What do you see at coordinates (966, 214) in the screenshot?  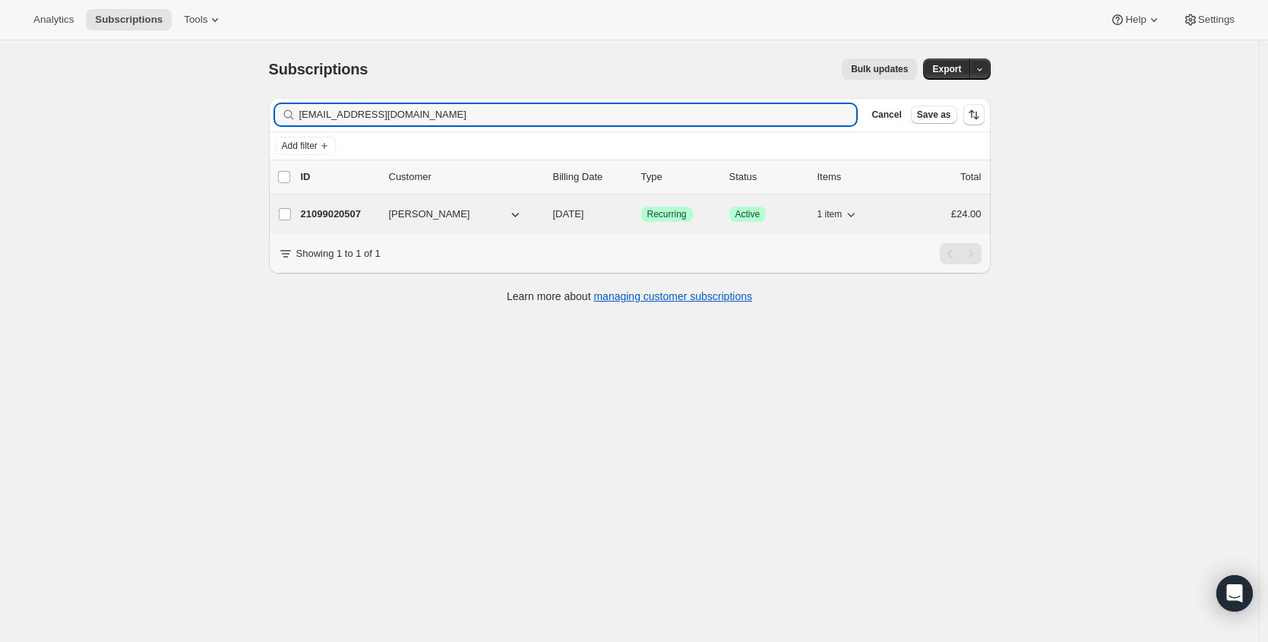 I see `span: £24.00` at bounding box center [966, 214].